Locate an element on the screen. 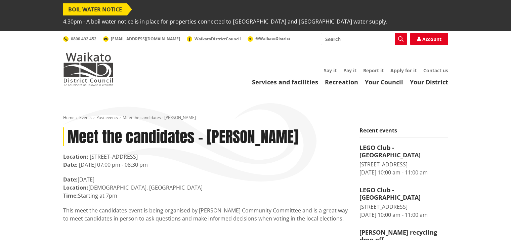  span: BOIL WATER NOTICE is located at coordinates (95, 9).